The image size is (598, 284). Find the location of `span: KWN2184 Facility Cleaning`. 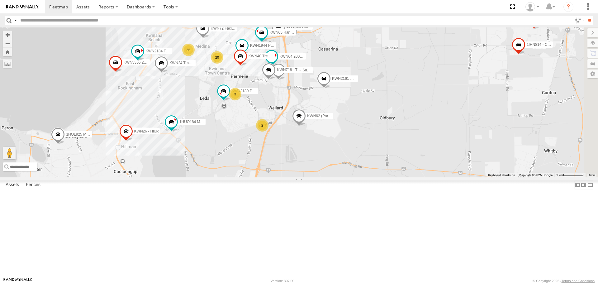

span: KWN2184 Facility Cleaning is located at coordinates (168, 51).